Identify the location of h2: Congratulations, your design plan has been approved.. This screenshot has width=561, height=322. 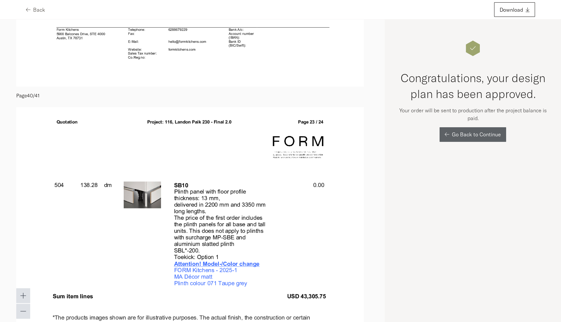
(473, 86).